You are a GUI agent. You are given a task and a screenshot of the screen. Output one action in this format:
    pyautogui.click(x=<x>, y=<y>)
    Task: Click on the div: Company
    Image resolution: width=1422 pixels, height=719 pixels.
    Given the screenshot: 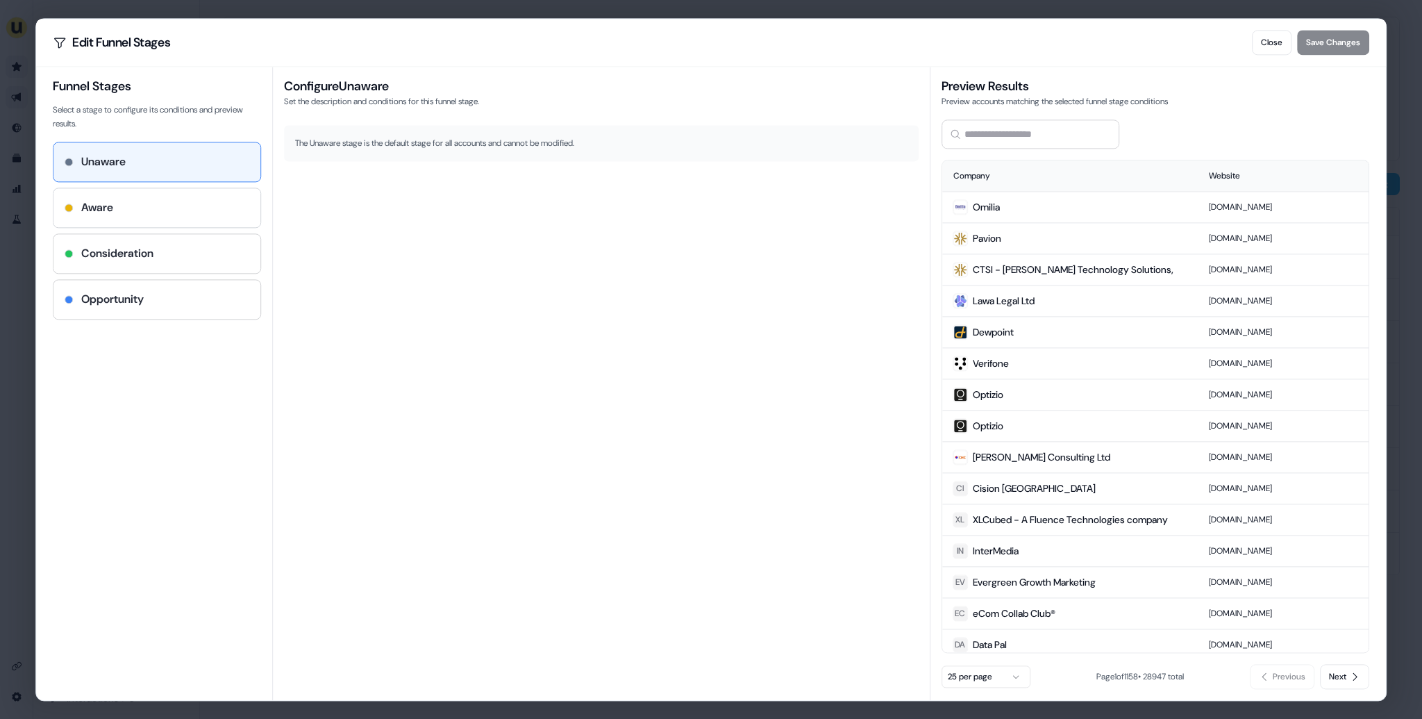 What is the action you would take?
    pyautogui.click(x=1070, y=176)
    